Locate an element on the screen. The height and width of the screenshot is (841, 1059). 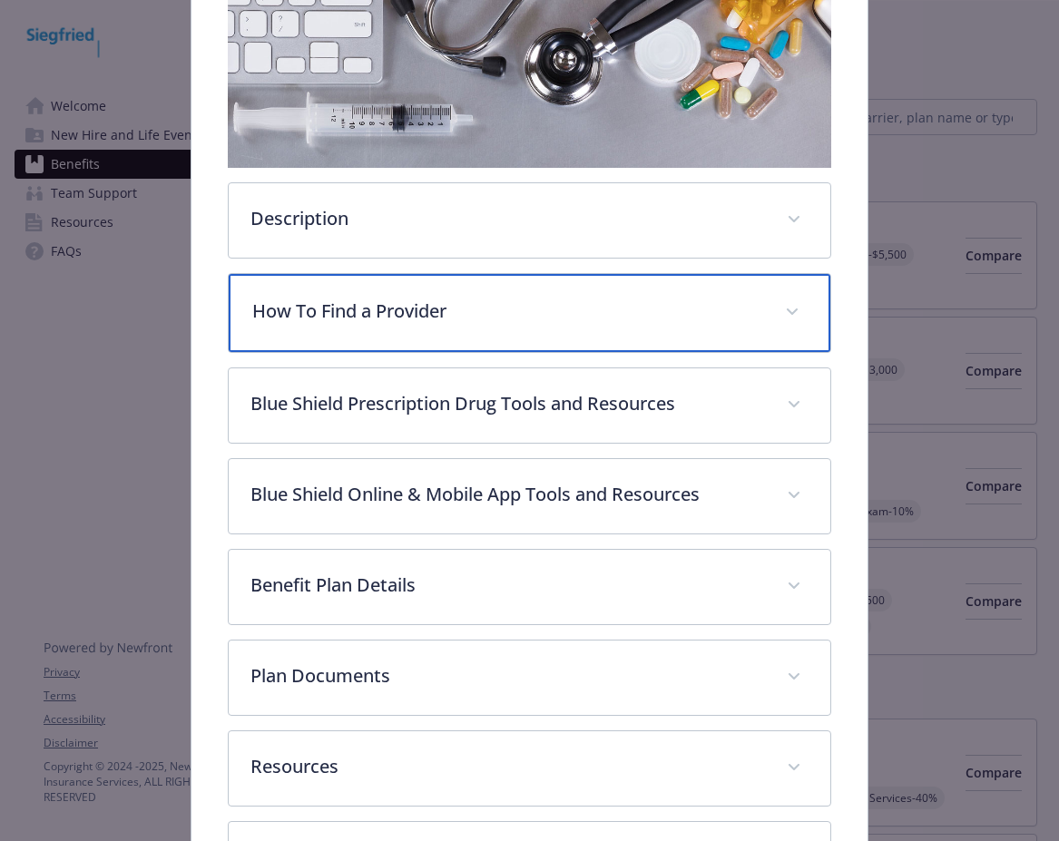
div: Blue Shield Online & Mobile App Tools and Resources is located at coordinates (529, 496).